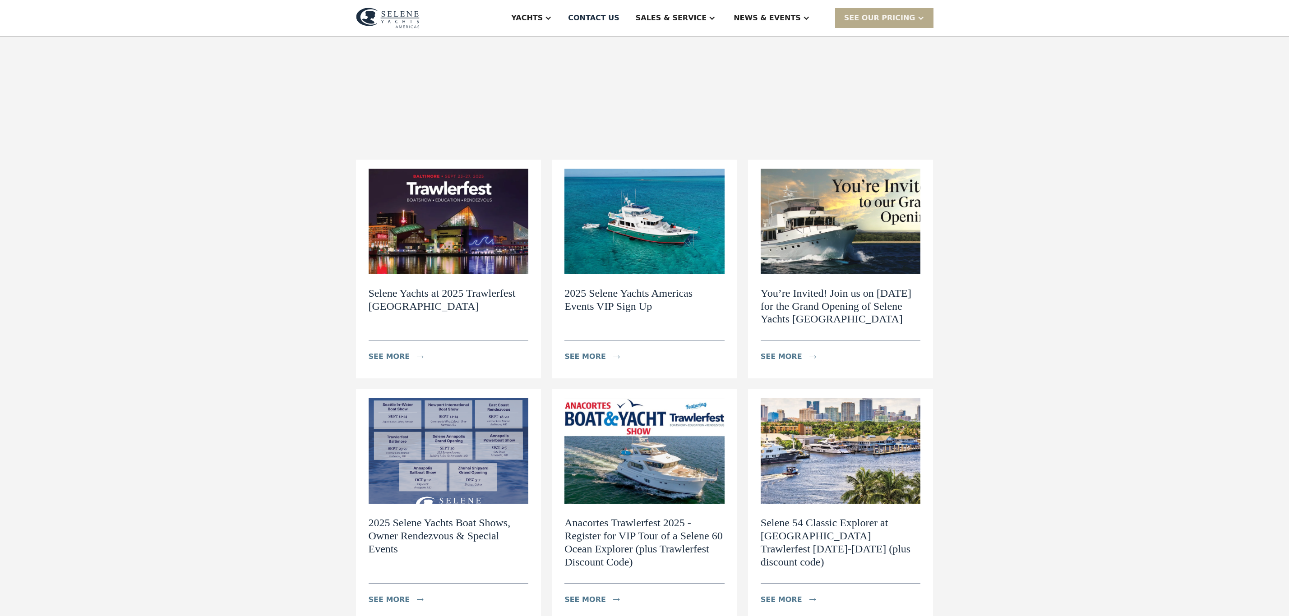 Image resolution: width=1289 pixels, height=616 pixels. What do you see at coordinates (644, 300) in the screenshot?
I see `h2: 2025 Selene Yachts Americas Events VIP Sign Up` at bounding box center [644, 300].